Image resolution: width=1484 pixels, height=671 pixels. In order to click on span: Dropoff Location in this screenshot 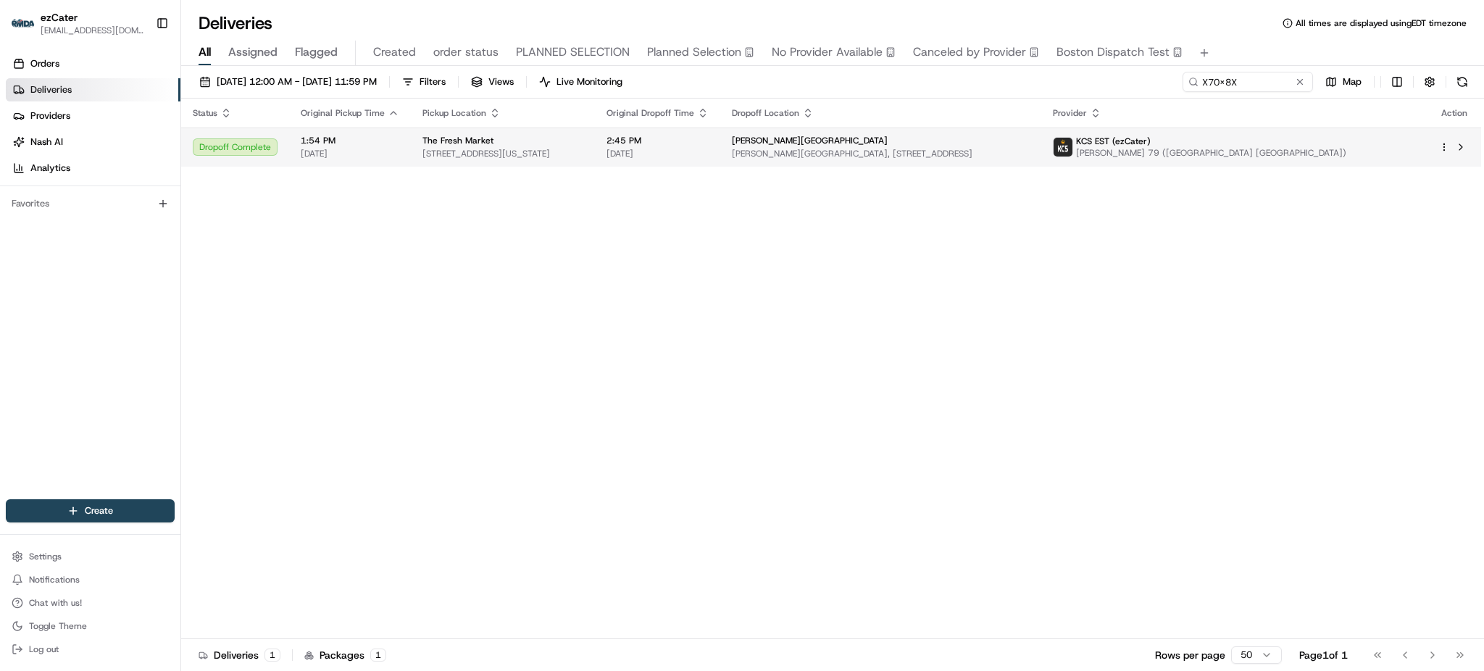, I will do `click(765, 113)`.